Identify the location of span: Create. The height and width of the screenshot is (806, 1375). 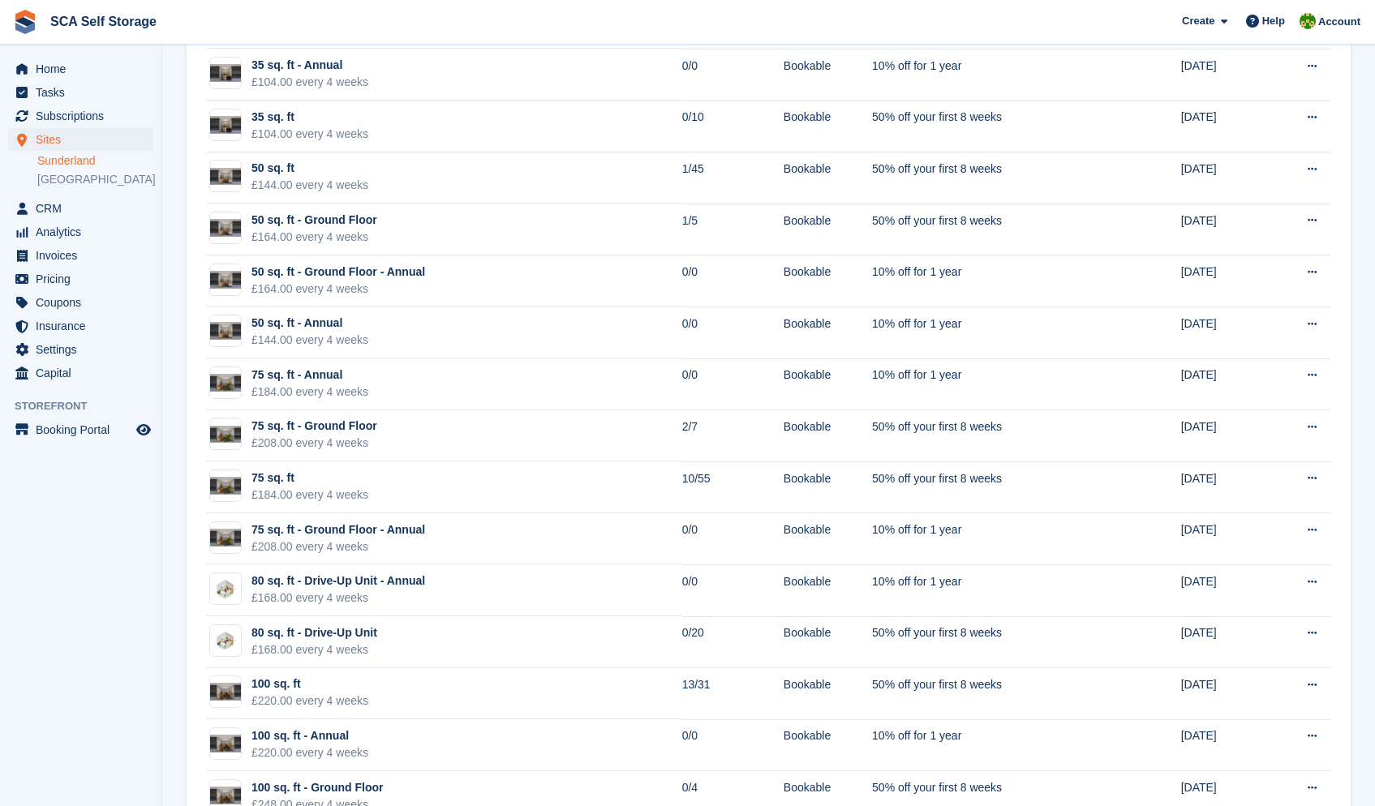
(1198, 21).